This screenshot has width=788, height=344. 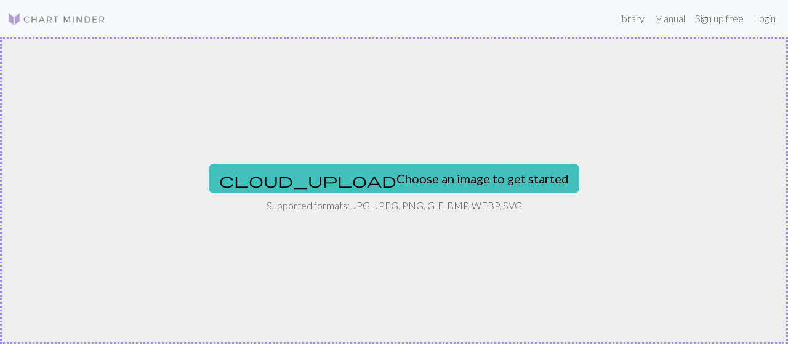 I want to click on a: Manual, so click(x=670, y=18).